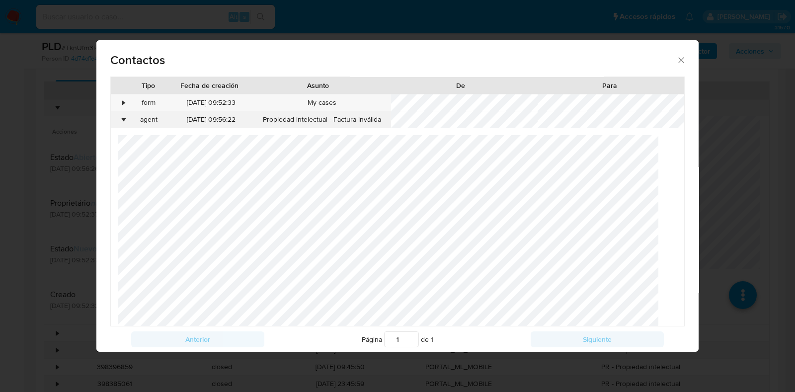 This screenshot has height=392, width=795. What do you see at coordinates (597, 339) in the screenshot?
I see `button: Siguiente` at bounding box center [597, 339].